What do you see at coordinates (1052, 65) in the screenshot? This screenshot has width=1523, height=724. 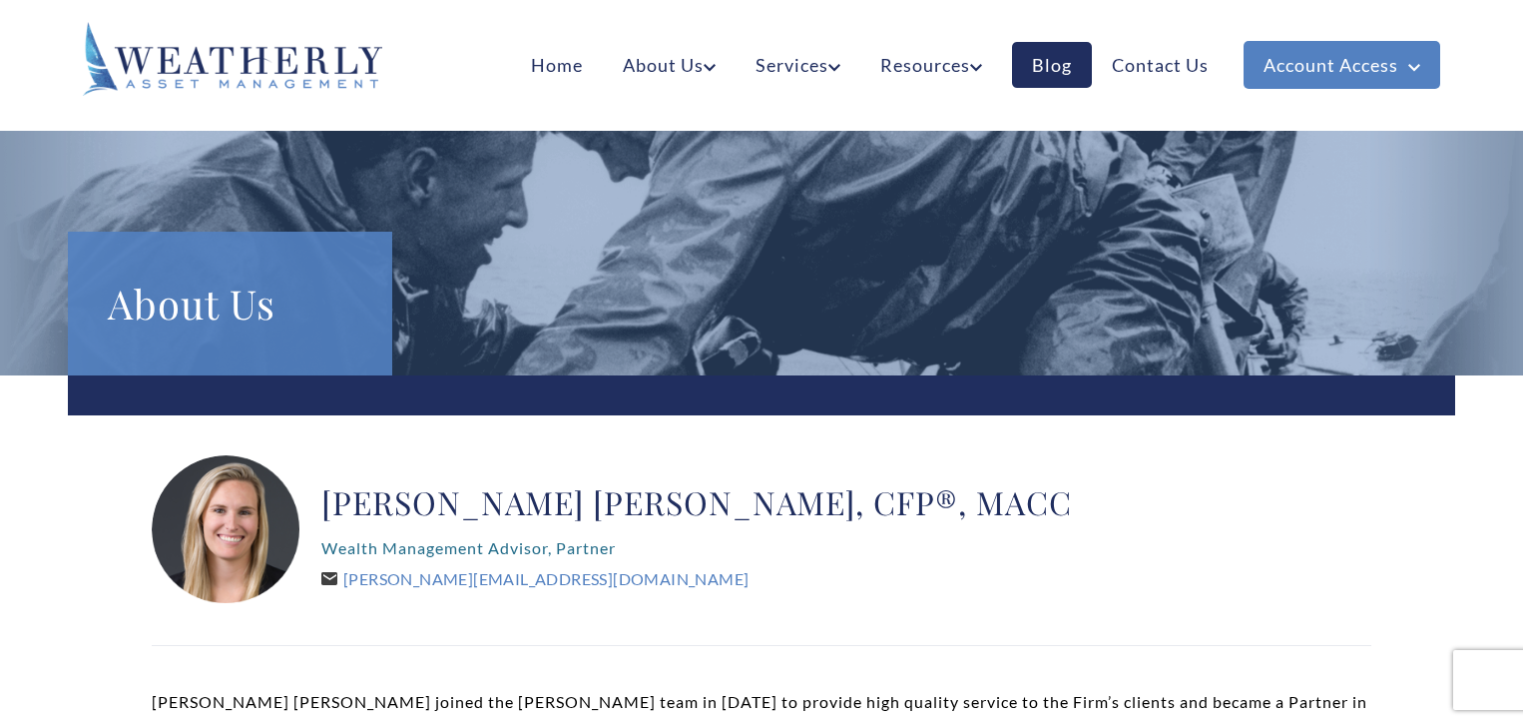 I see `a: Blog` at bounding box center [1052, 65].